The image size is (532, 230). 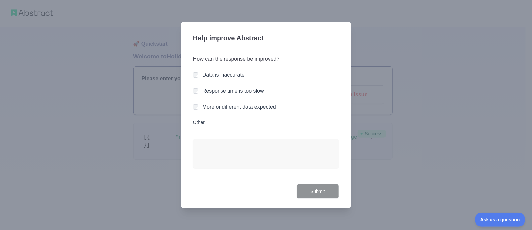 I want to click on label: Response time is too slow, so click(x=233, y=91).